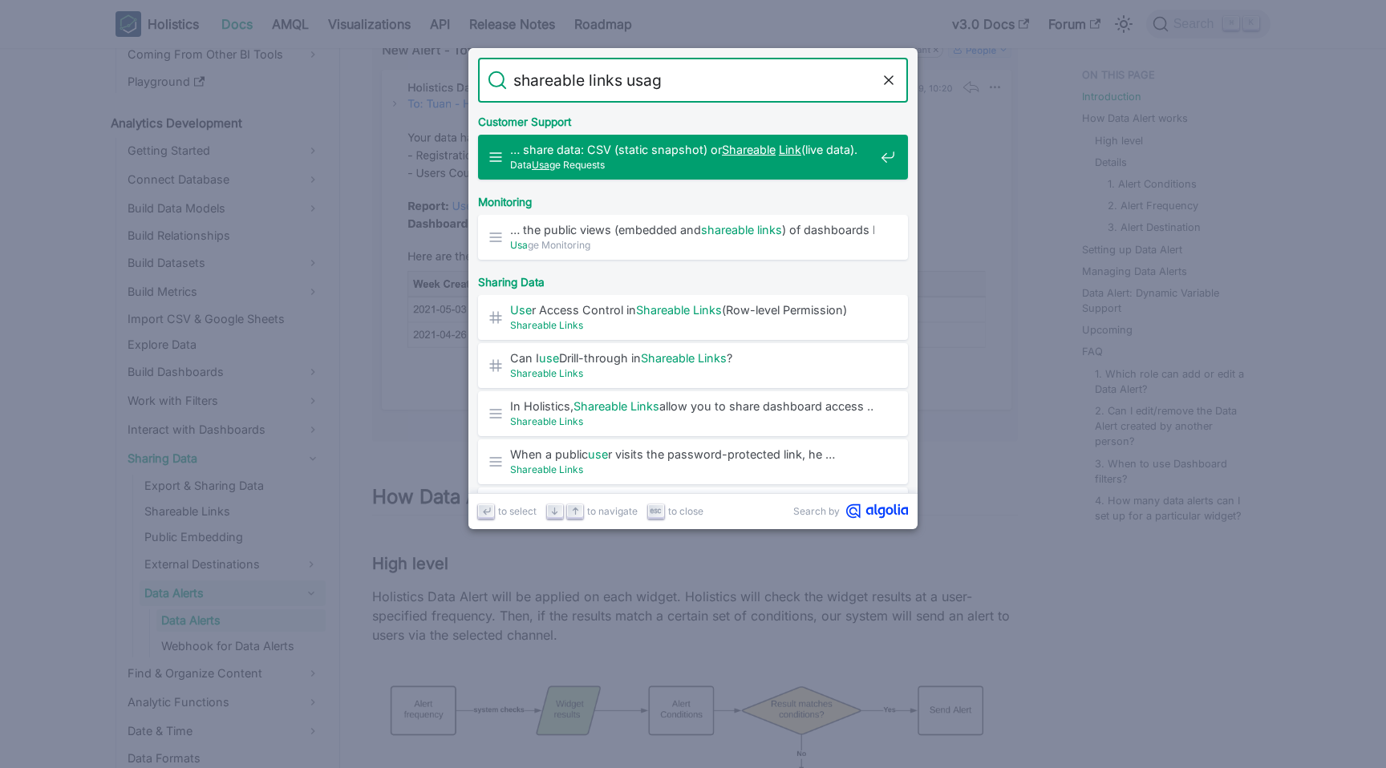  Describe the element at coordinates (816, 511) in the screenshot. I see `span: Search by` at that location.